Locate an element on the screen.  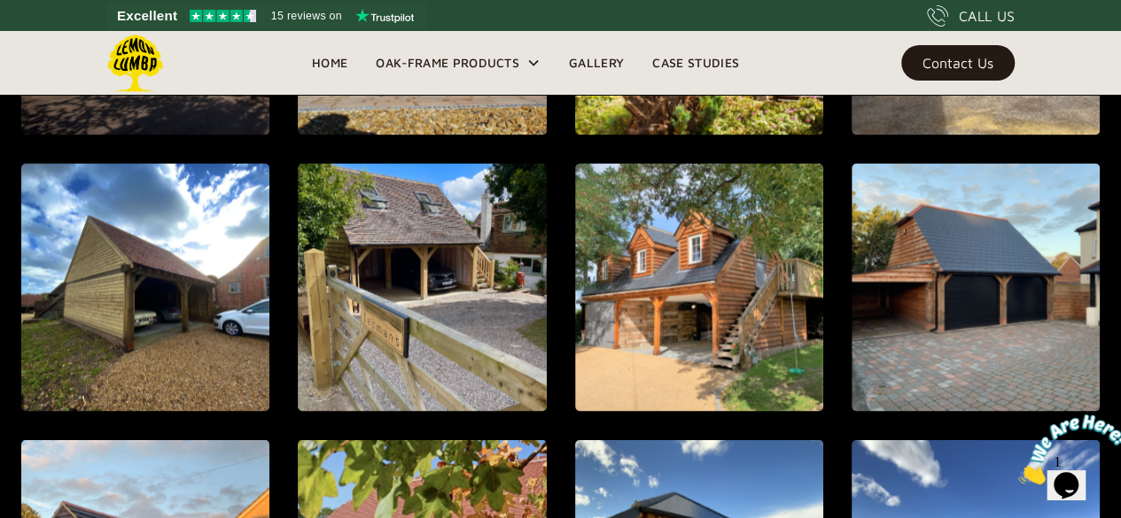
img: Chat attention grabber is located at coordinates (62, 42).